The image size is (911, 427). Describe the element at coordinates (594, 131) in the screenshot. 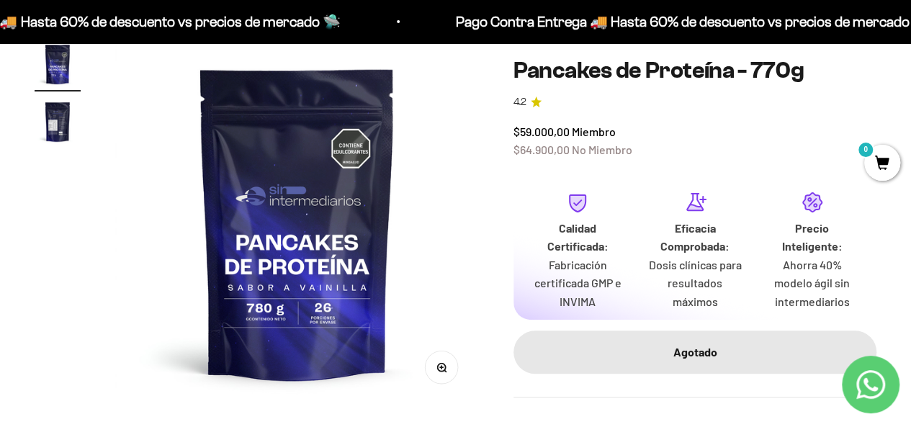

I see `span: Miembro` at that location.